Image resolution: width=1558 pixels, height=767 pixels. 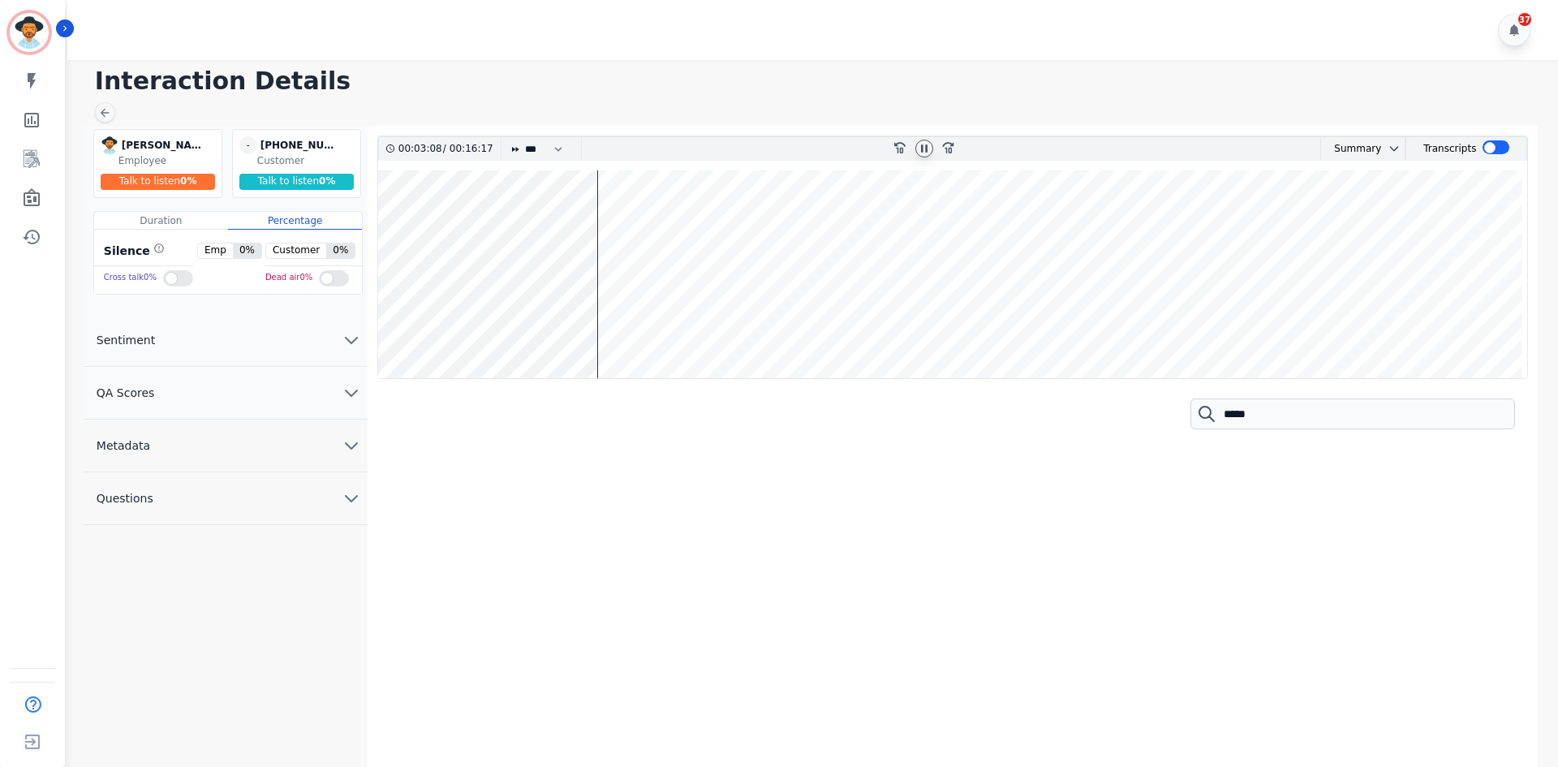 I want to click on div: 00:03:08, so click(x=420, y=148).